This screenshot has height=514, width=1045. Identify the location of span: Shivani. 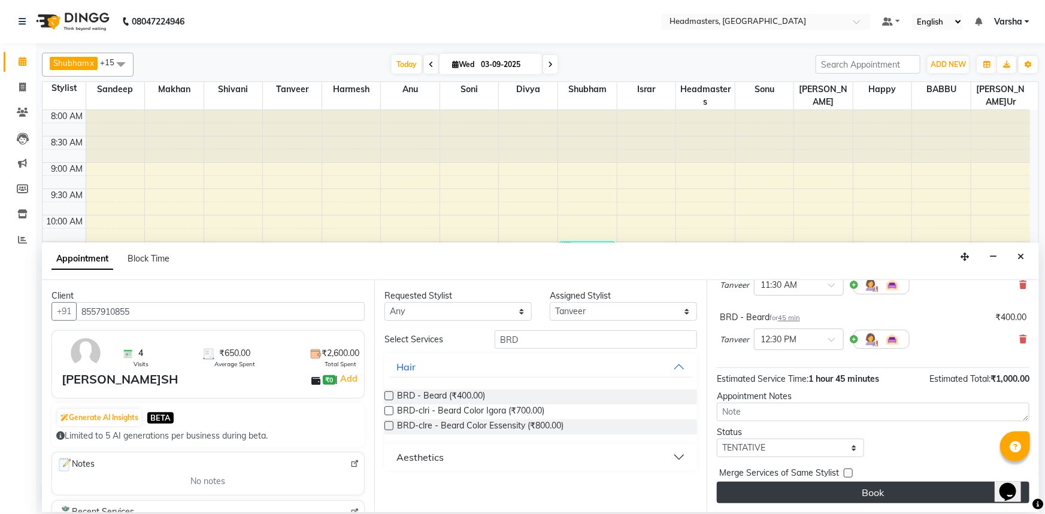
(233, 89).